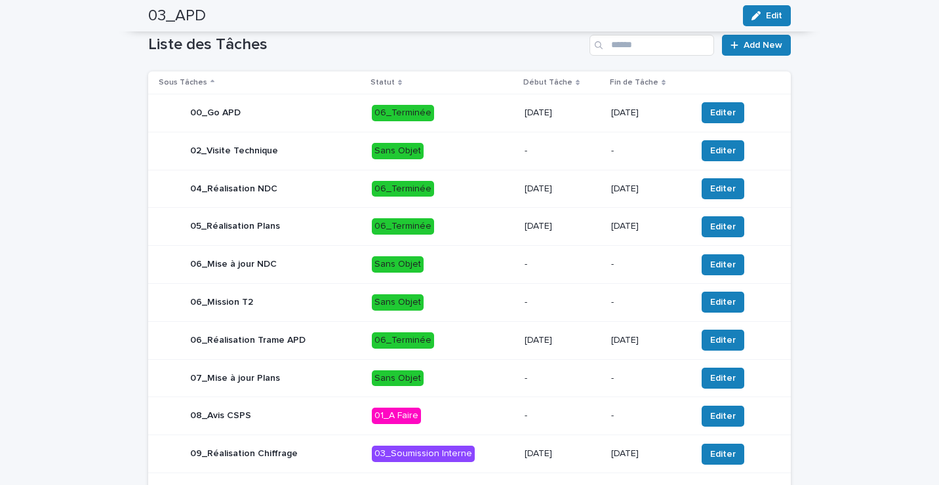  I want to click on tr: 06_Mission T2Sans Objet--Editer, so click(470, 302).